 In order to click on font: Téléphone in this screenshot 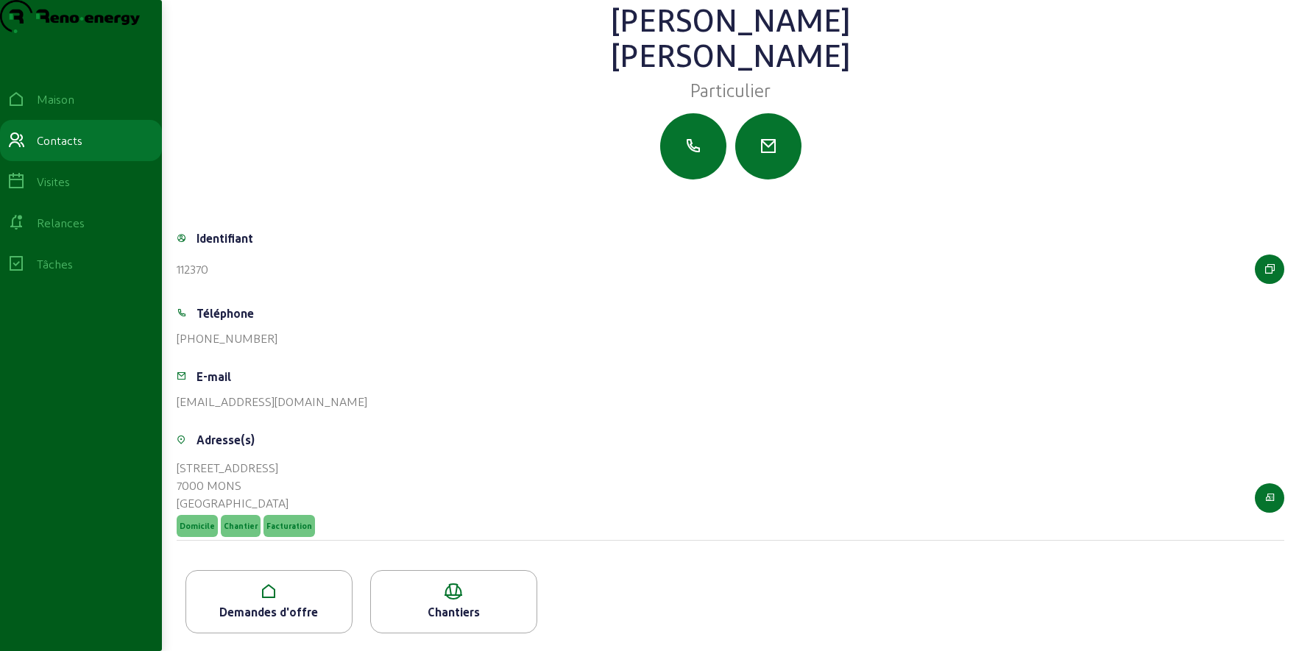, I will do `click(225, 313)`.